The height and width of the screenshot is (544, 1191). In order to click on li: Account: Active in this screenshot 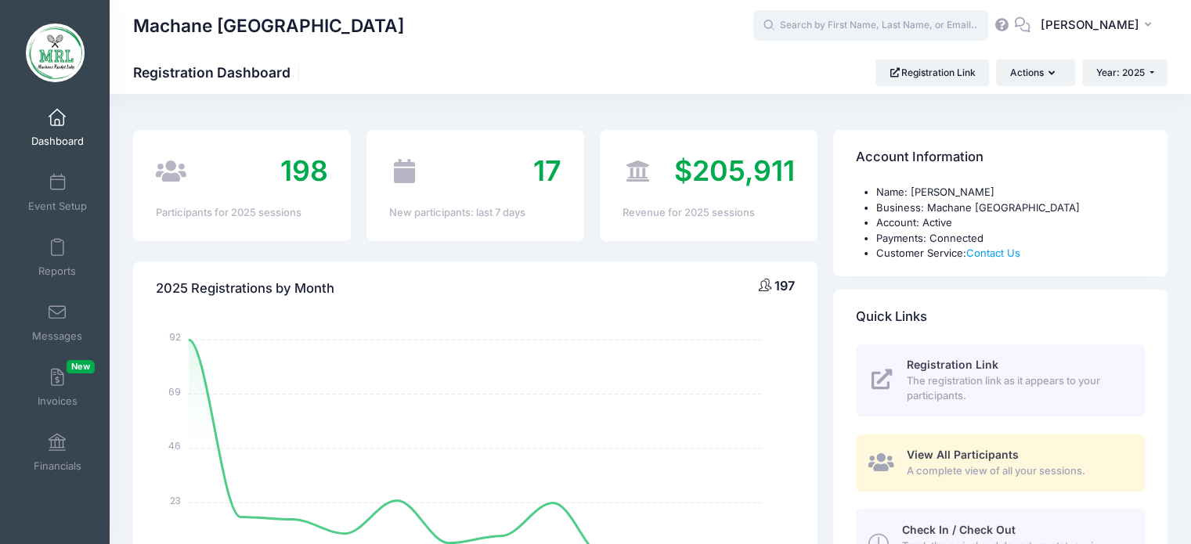, I will do `click(1010, 223)`.